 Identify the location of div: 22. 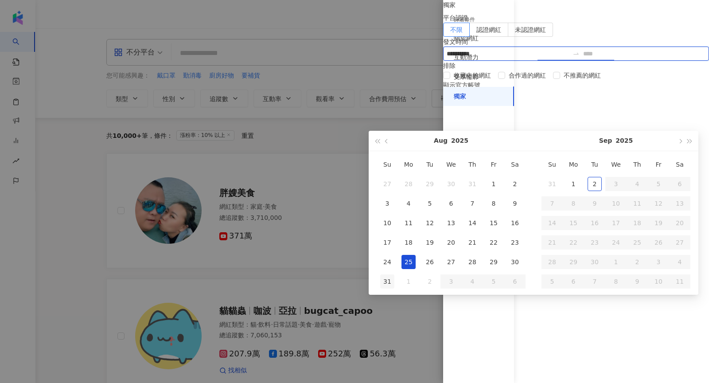
(494, 242).